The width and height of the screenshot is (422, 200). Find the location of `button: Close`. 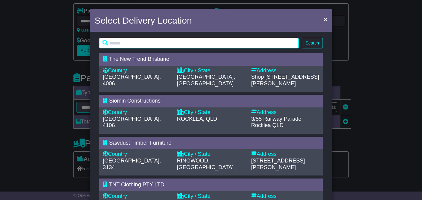

button: Close is located at coordinates (325, 19).